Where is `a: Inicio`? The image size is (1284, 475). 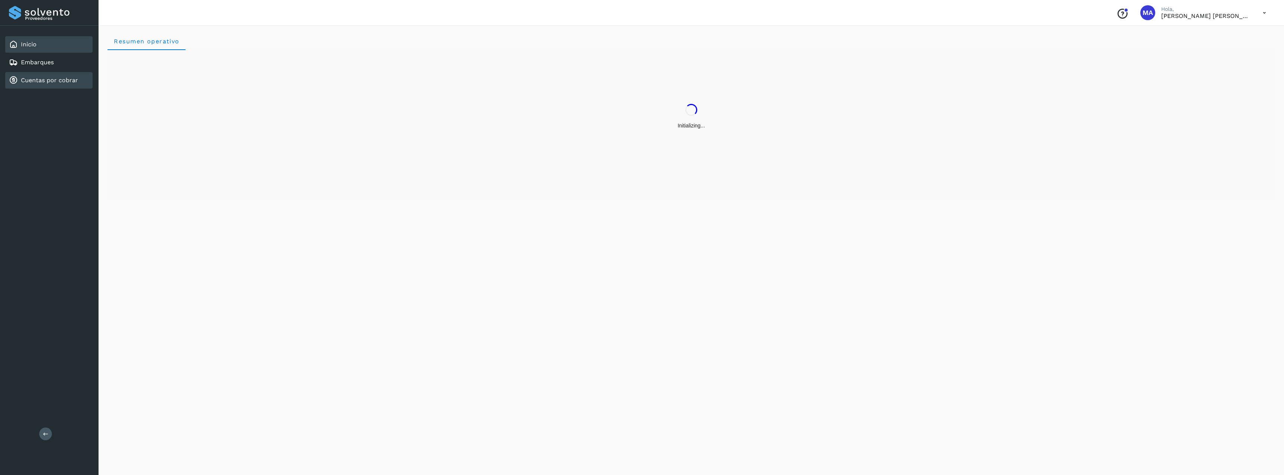
a: Inicio is located at coordinates (29, 44).